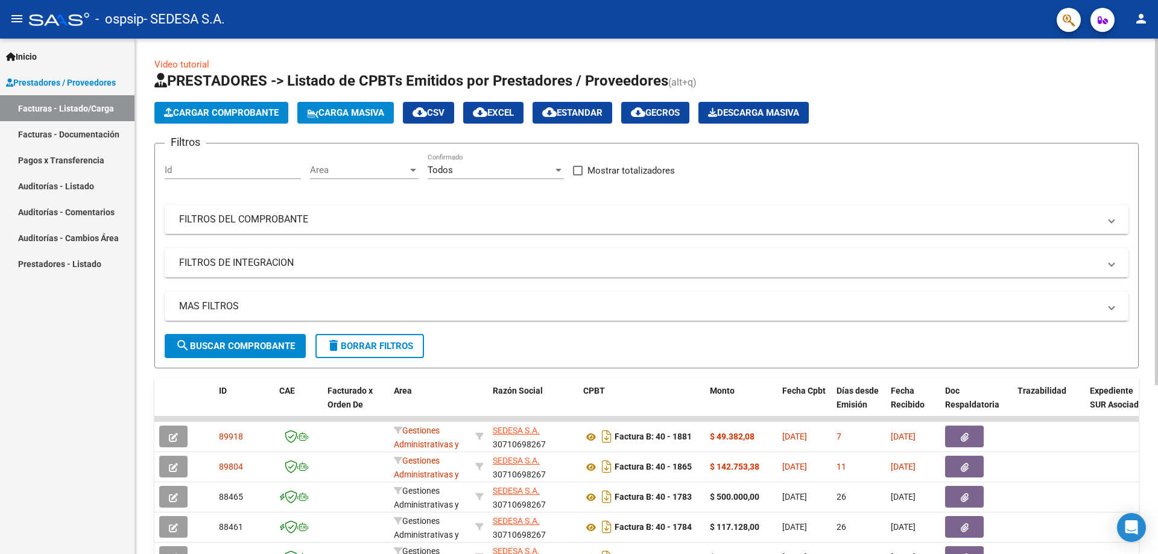 This screenshot has height=554, width=1158. Describe the element at coordinates (533, 405) in the screenshot. I see `datatable-header-cell: Razón Social` at that location.